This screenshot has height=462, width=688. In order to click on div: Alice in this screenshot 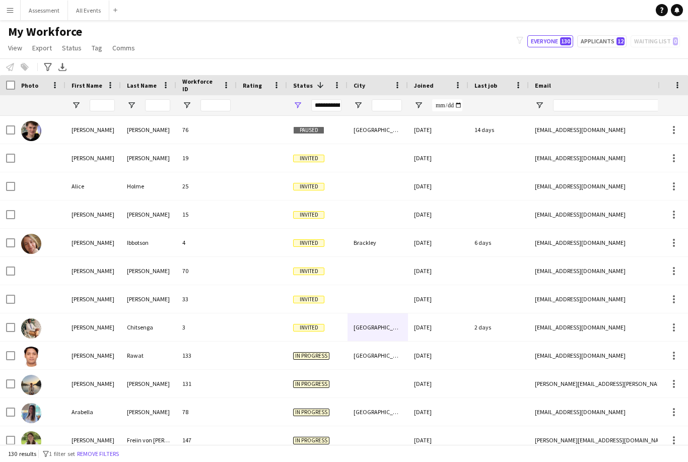, I will do `click(93, 186)`.